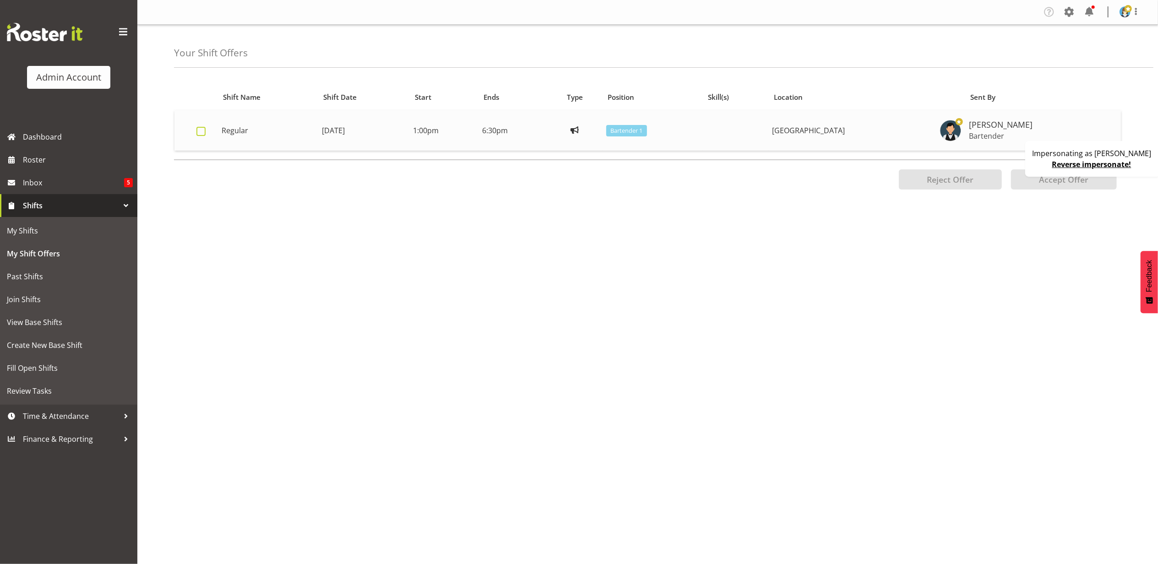 Image resolution: width=1158 pixels, height=564 pixels. I want to click on span: Dashboard, so click(78, 137).